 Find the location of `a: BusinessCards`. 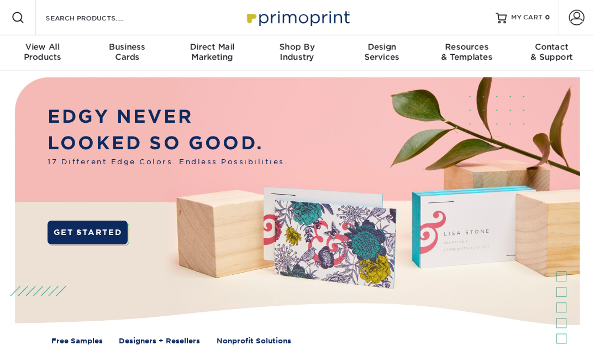

a: BusinessCards is located at coordinates (128, 53).